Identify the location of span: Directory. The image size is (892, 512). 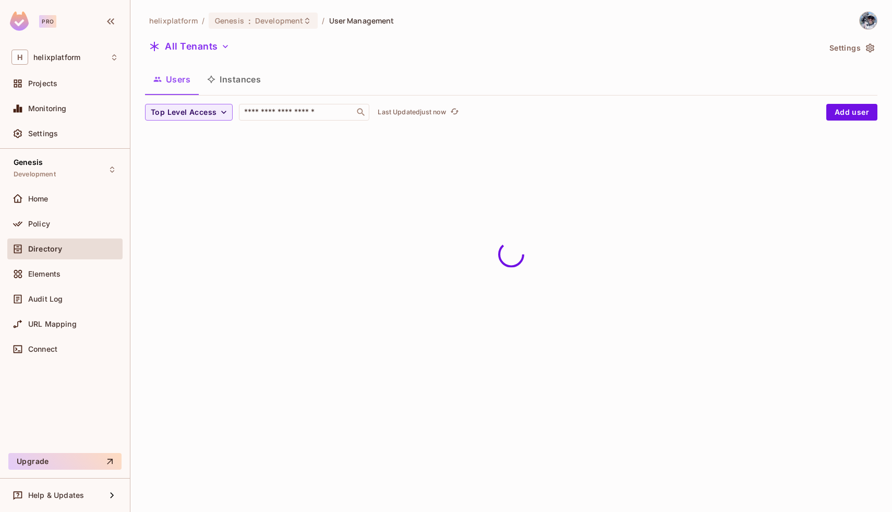
(45, 249).